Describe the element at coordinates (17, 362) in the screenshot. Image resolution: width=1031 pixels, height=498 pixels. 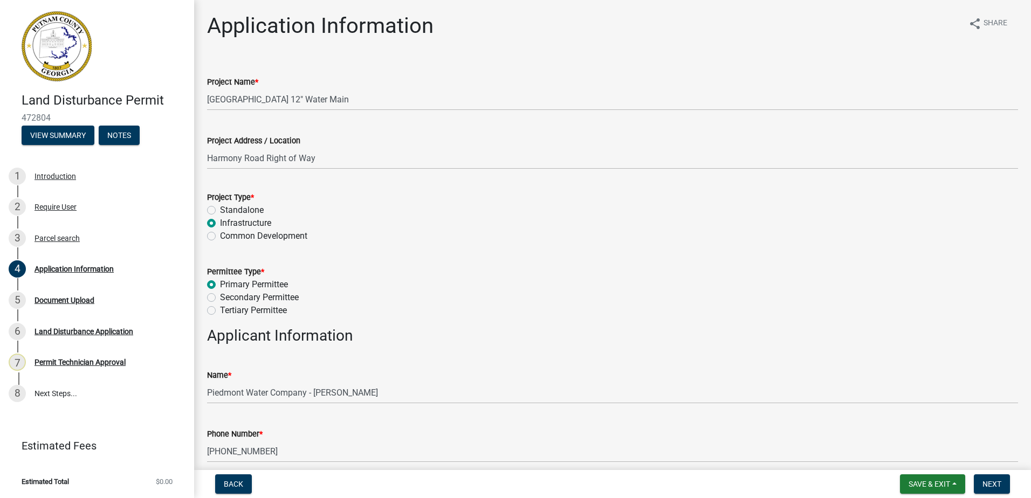
I see `div: 7` at that location.